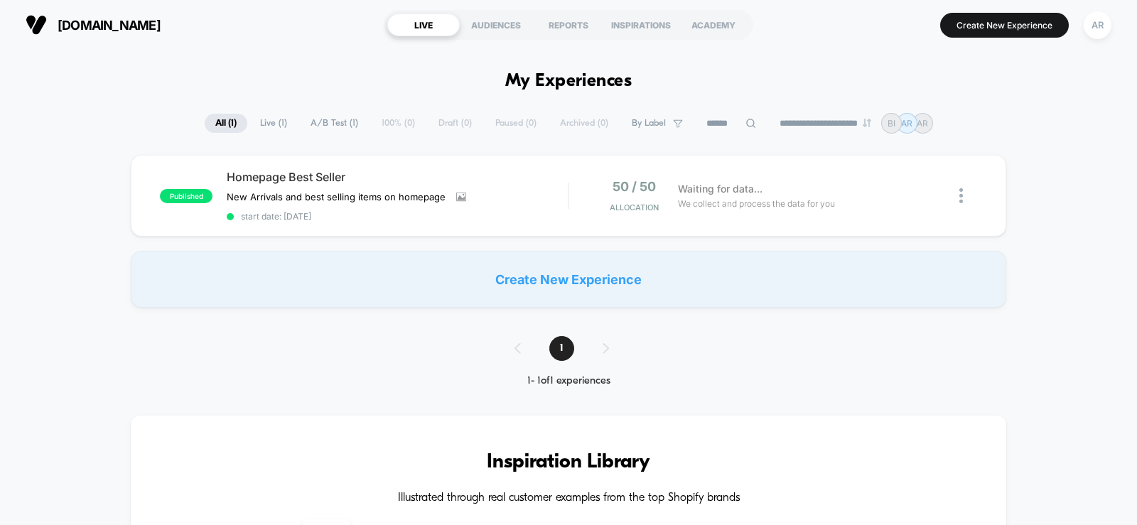  What do you see at coordinates (756, 203) in the screenshot?
I see `span: We collect and process the data for you` at bounding box center [756, 203].